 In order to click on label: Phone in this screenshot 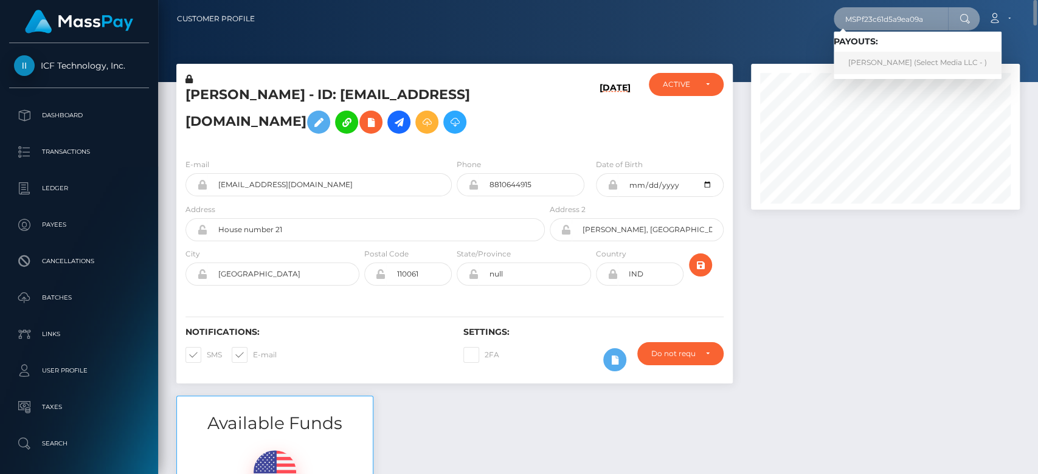, I will do `click(469, 165)`.